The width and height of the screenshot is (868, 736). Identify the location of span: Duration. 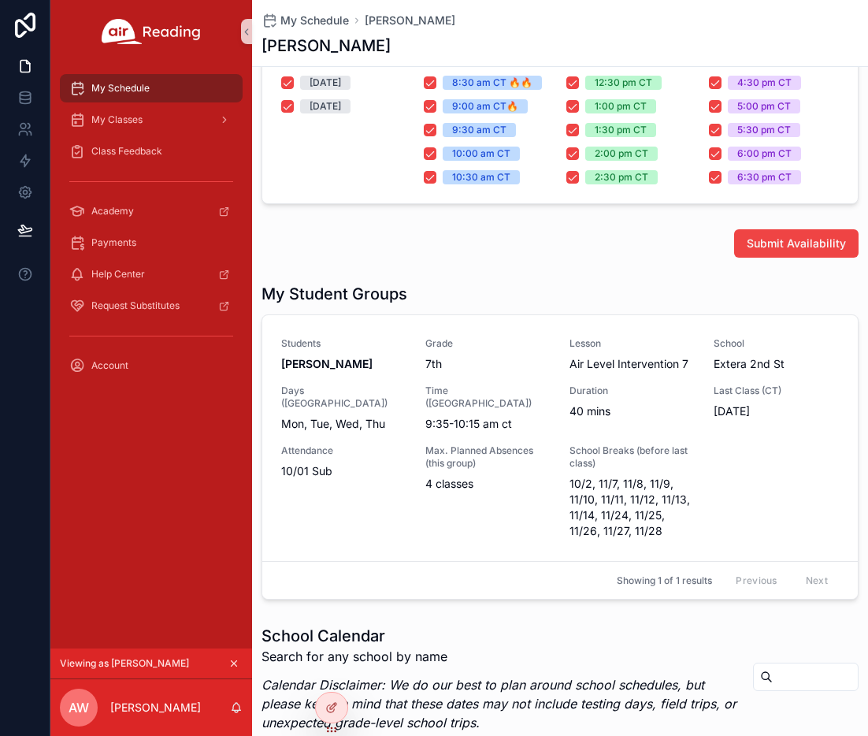
(632, 391).